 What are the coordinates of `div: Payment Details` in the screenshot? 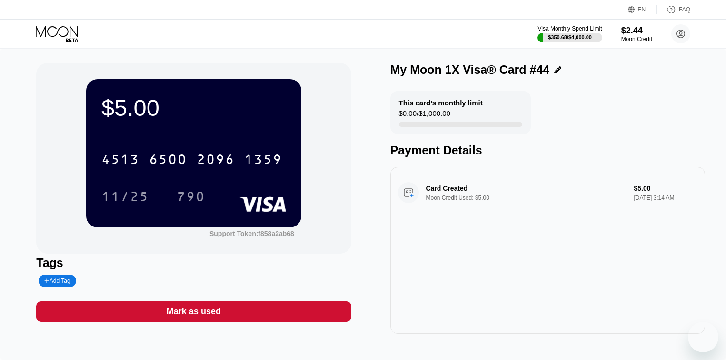 It's located at (548, 150).